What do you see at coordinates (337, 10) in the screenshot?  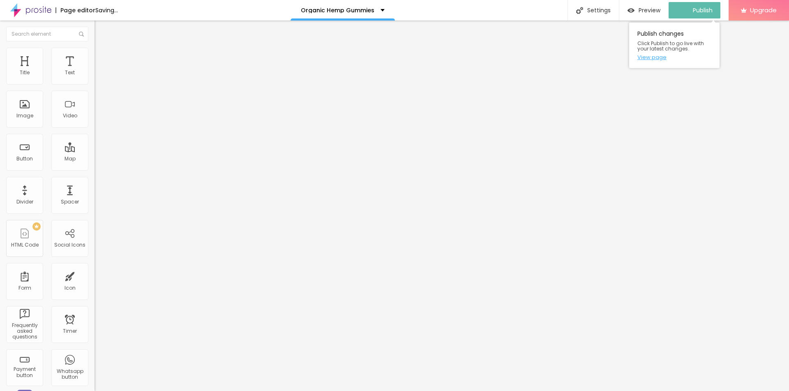 I see `p: Organic Hemp Gummies` at bounding box center [337, 10].